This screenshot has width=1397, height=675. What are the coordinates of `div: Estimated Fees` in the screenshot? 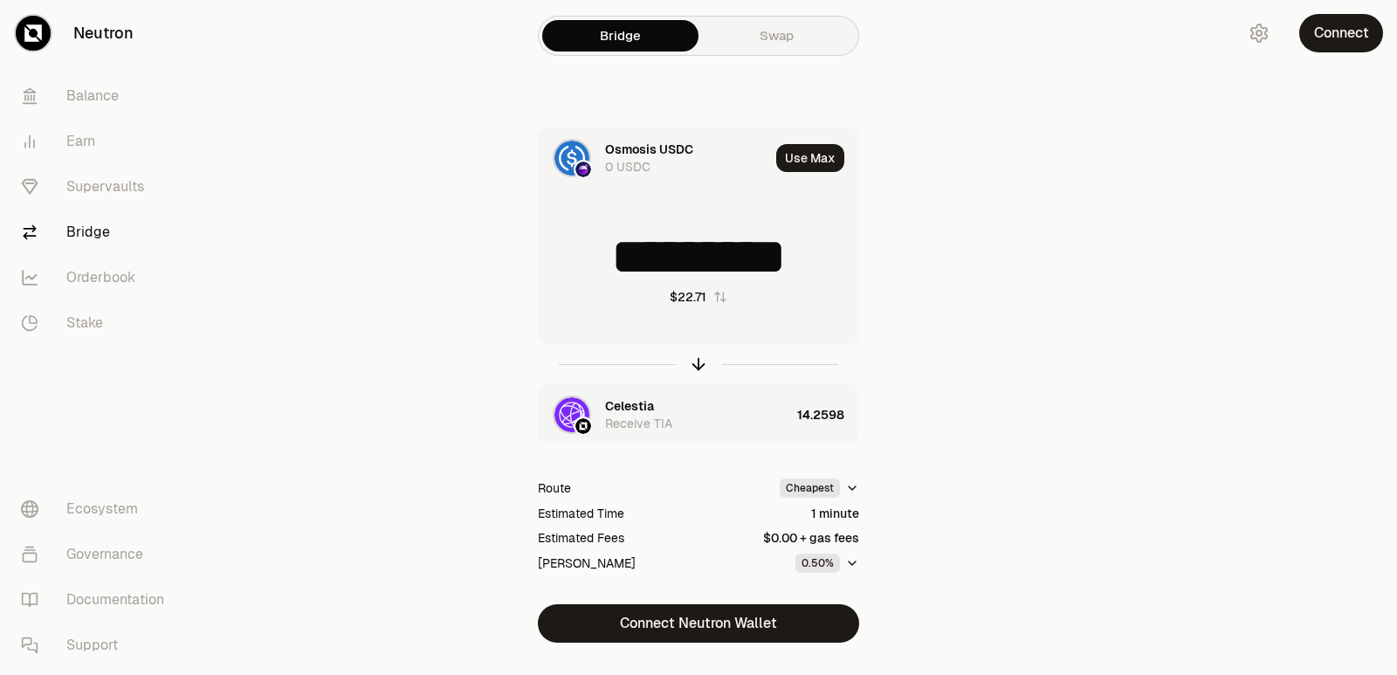 It's located at (581, 538).